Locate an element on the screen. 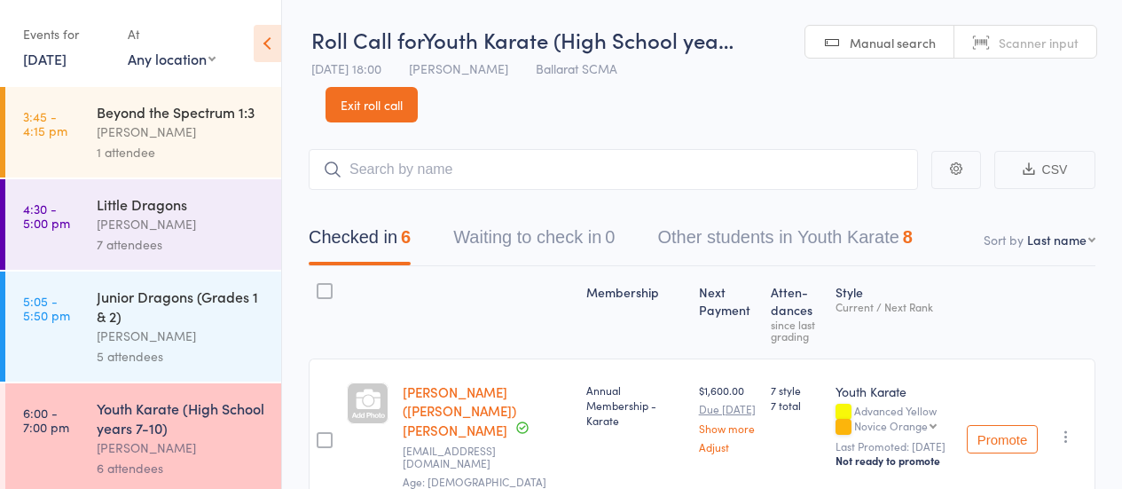  a: Exit roll call is located at coordinates (372, 105).